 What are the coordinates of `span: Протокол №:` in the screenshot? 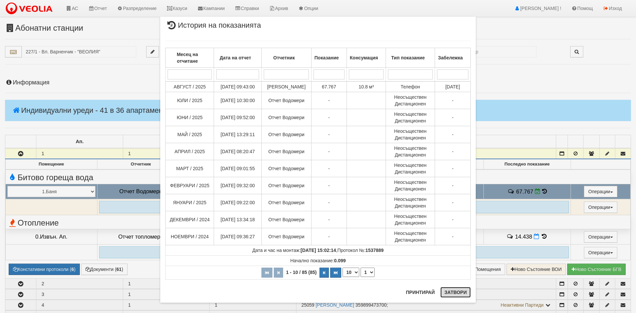 It's located at (361, 251).